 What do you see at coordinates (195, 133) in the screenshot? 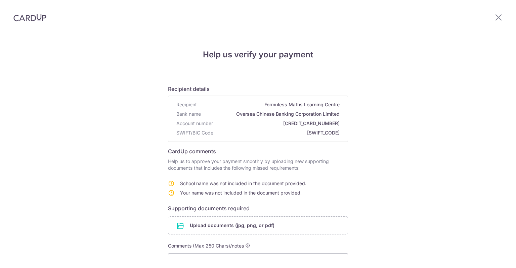
I see `span: SWIFT/BIC Code` at bounding box center [195, 133].